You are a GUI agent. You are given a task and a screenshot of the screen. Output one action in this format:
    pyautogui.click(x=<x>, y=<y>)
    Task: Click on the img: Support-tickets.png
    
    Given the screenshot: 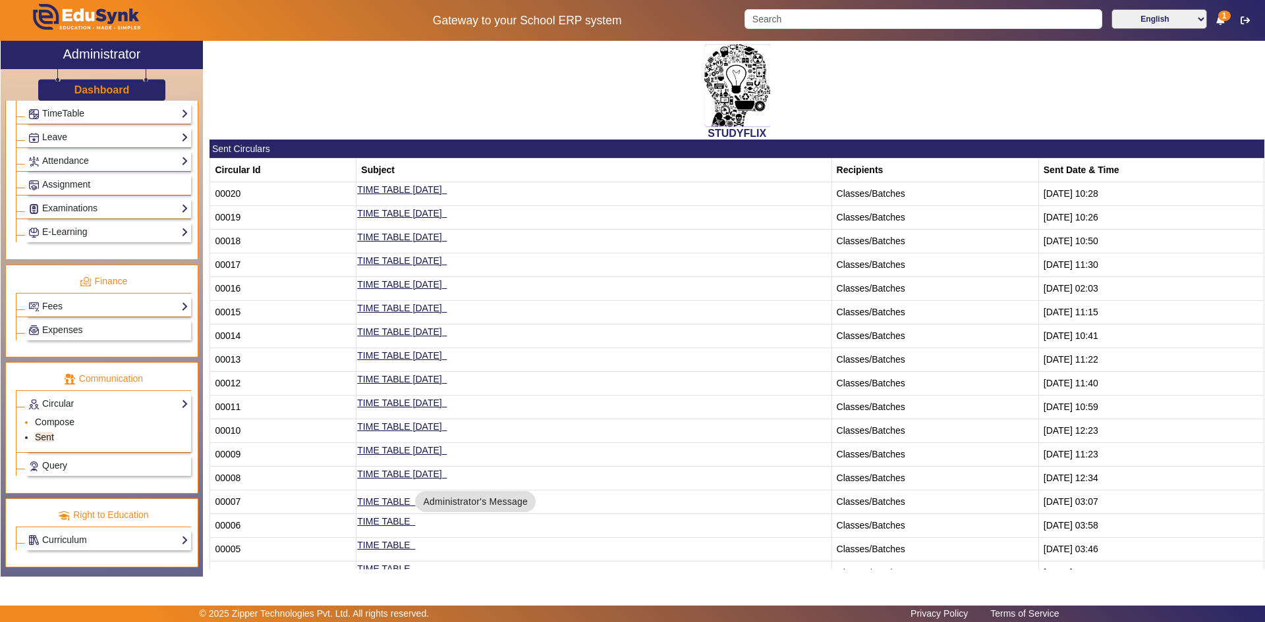 What is the action you would take?
    pyautogui.click(x=34, y=466)
    